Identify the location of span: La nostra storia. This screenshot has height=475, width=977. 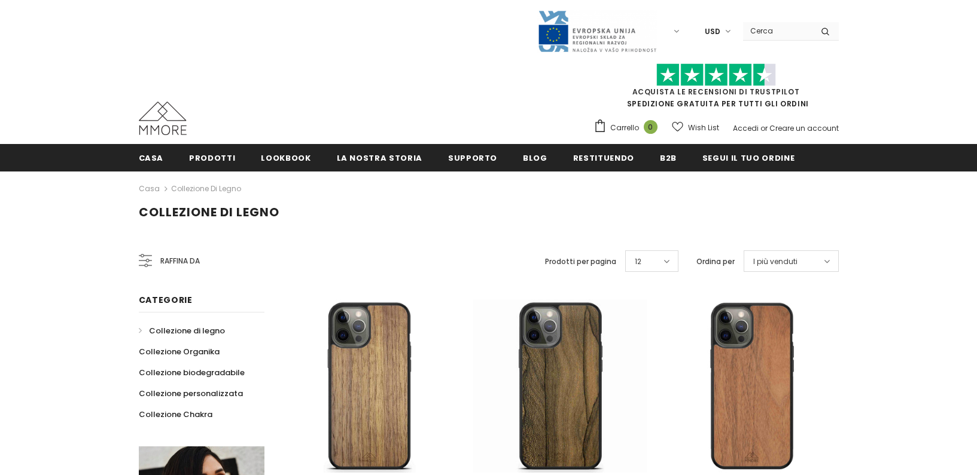
(379, 158).